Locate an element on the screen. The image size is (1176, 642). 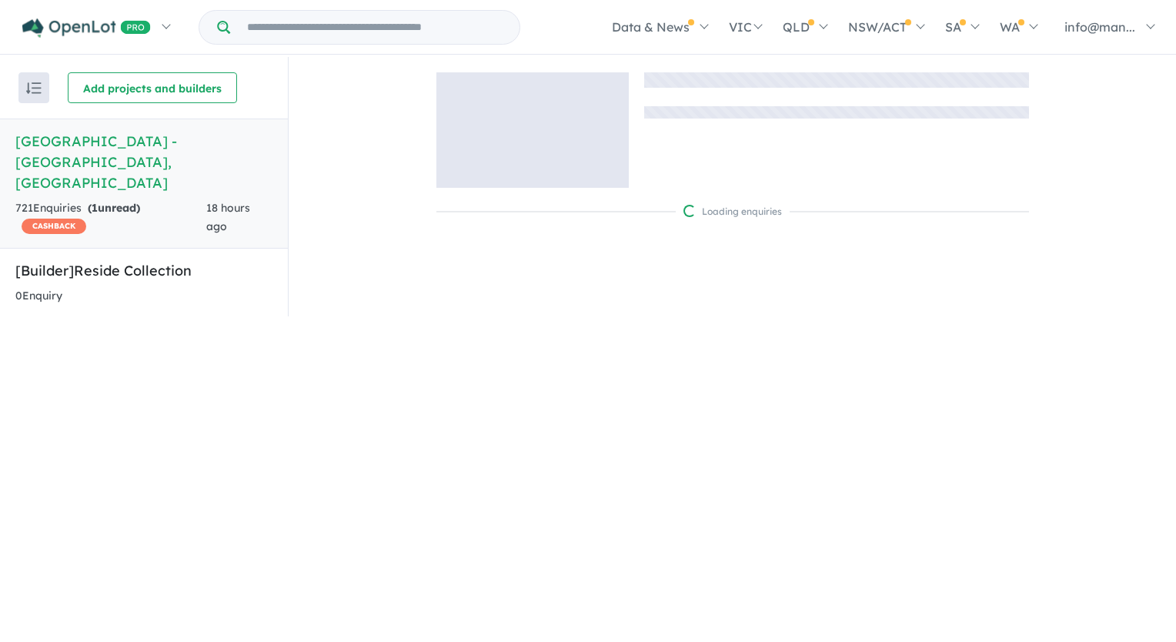
div: Loading enquiries is located at coordinates (733, 212).